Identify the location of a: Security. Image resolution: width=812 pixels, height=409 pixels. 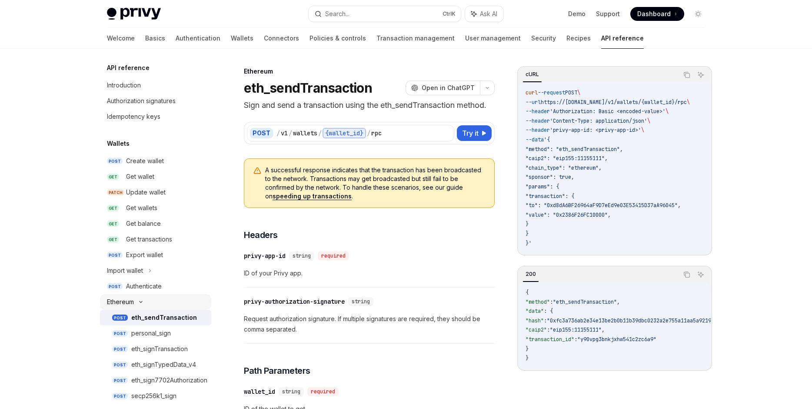
(543, 38).